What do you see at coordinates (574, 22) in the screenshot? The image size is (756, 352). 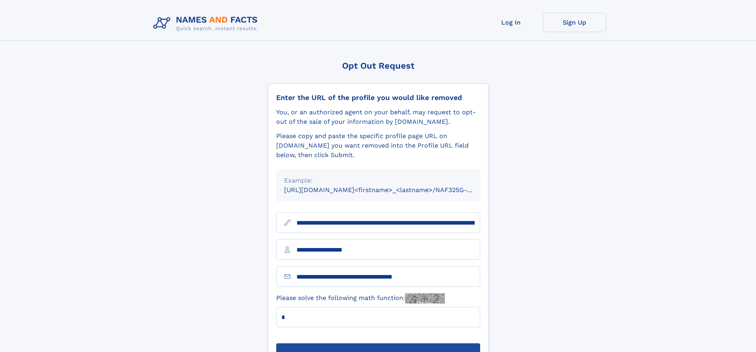 I see `a: Sign Up` at bounding box center [574, 22].